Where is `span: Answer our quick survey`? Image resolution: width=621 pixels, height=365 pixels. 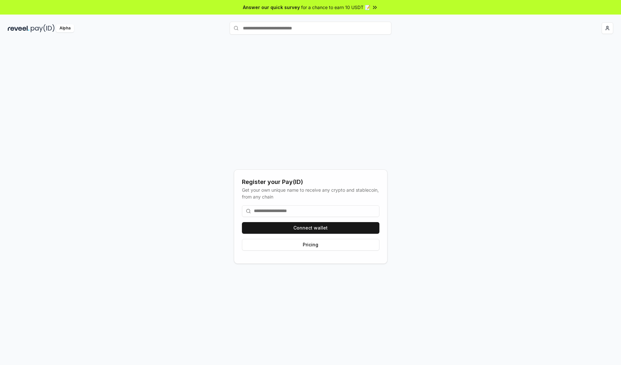 span: Answer our quick survey is located at coordinates (271, 7).